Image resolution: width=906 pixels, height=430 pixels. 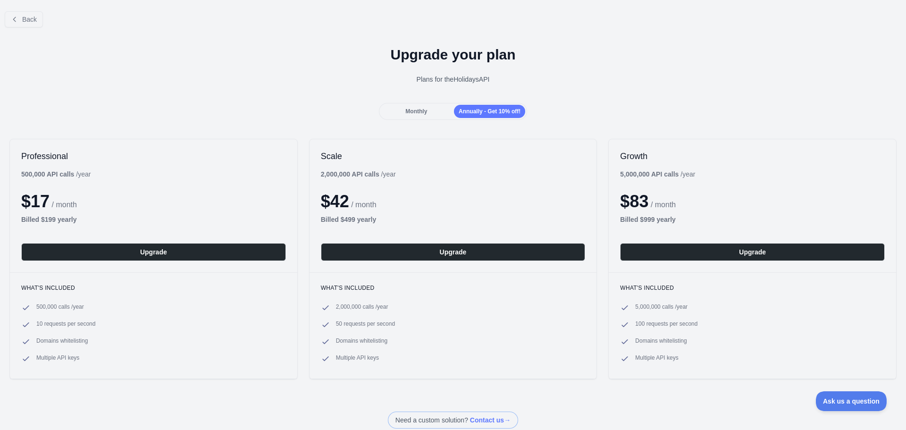 I want to click on b: 2,000,000 API calls, so click(x=350, y=174).